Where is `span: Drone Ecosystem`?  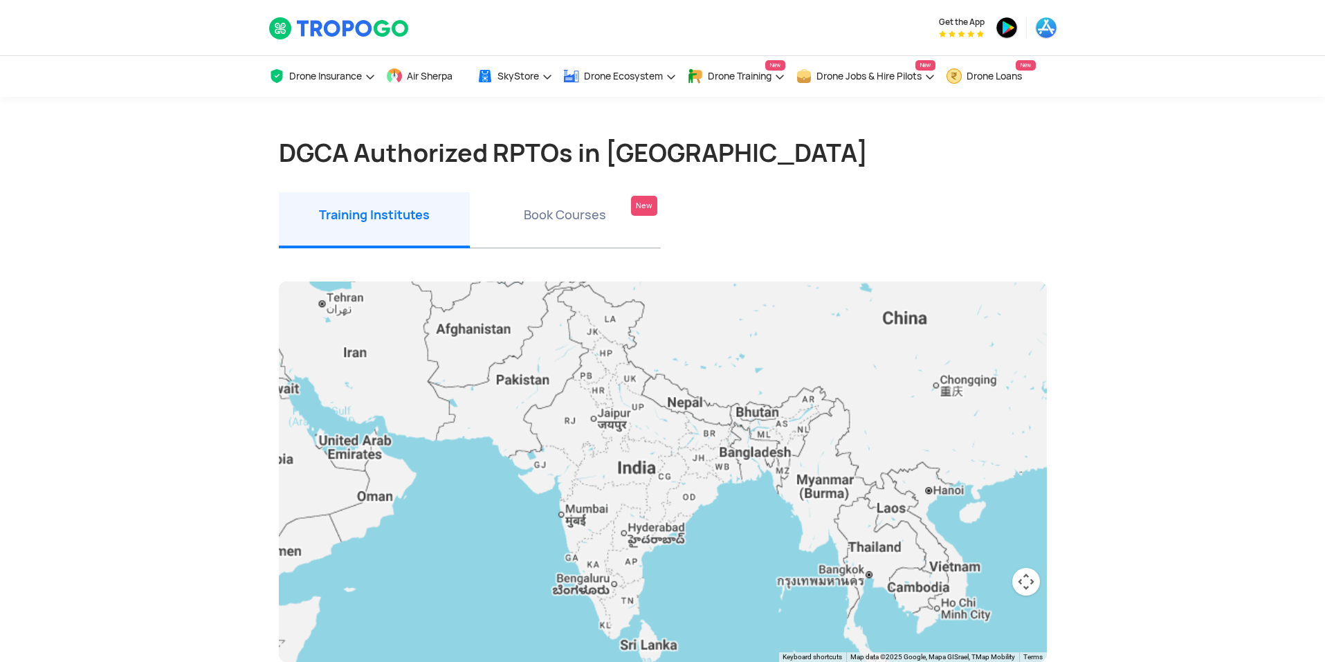
span: Drone Ecosystem is located at coordinates (623, 76).